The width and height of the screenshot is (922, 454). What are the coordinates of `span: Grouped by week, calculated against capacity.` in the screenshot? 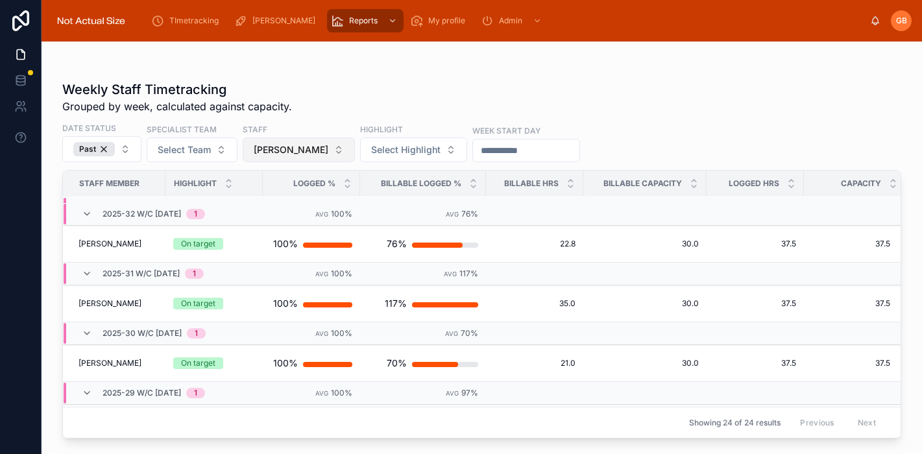 It's located at (177, 106).